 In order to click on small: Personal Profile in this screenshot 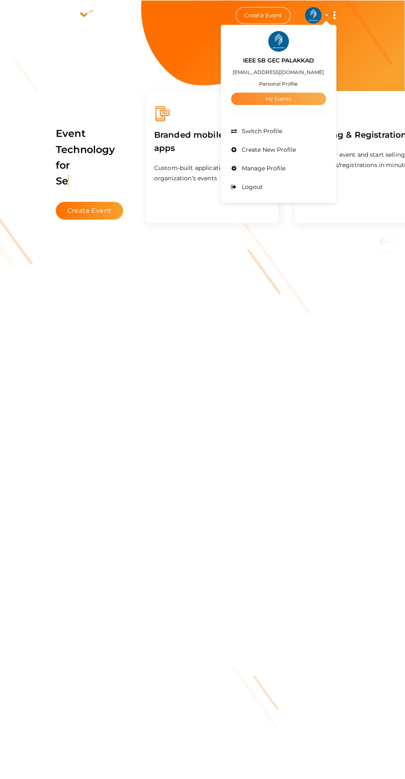, I will do `click(278, 84)`.